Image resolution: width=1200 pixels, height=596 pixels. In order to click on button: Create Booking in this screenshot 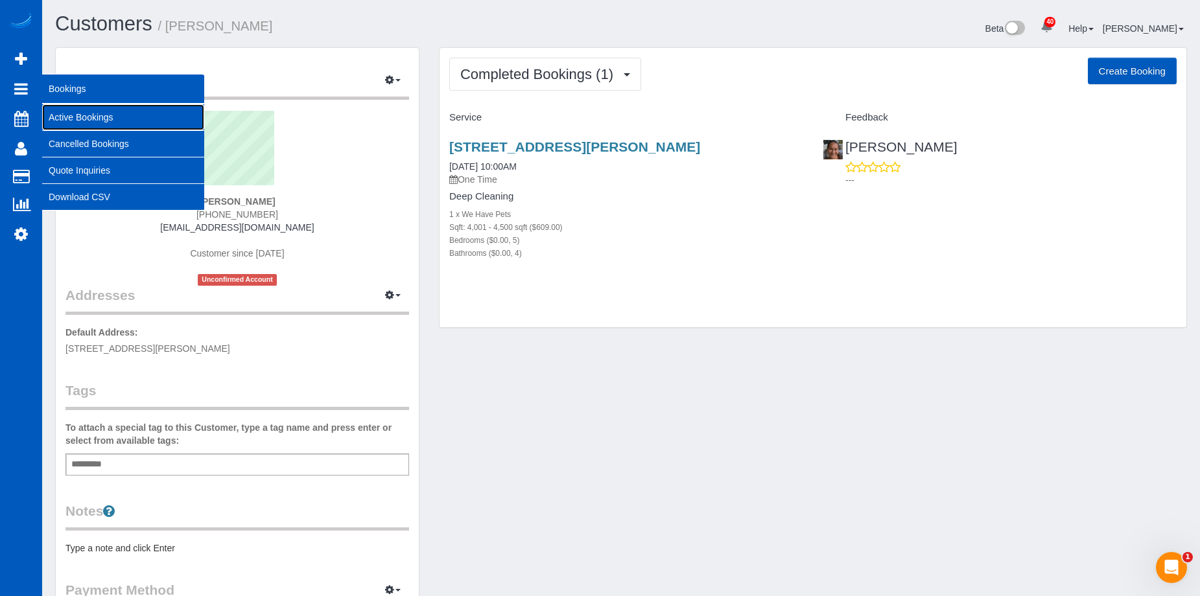, I will do `click(1132, 71)`.